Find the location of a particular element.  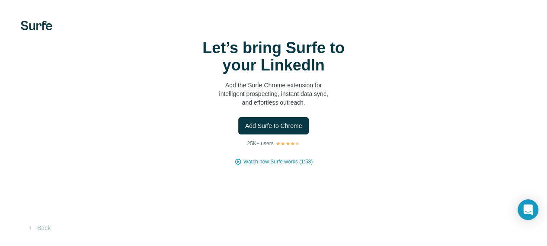

button: Watch how Surfe works (1:58) is located at coordinates (278, 162).